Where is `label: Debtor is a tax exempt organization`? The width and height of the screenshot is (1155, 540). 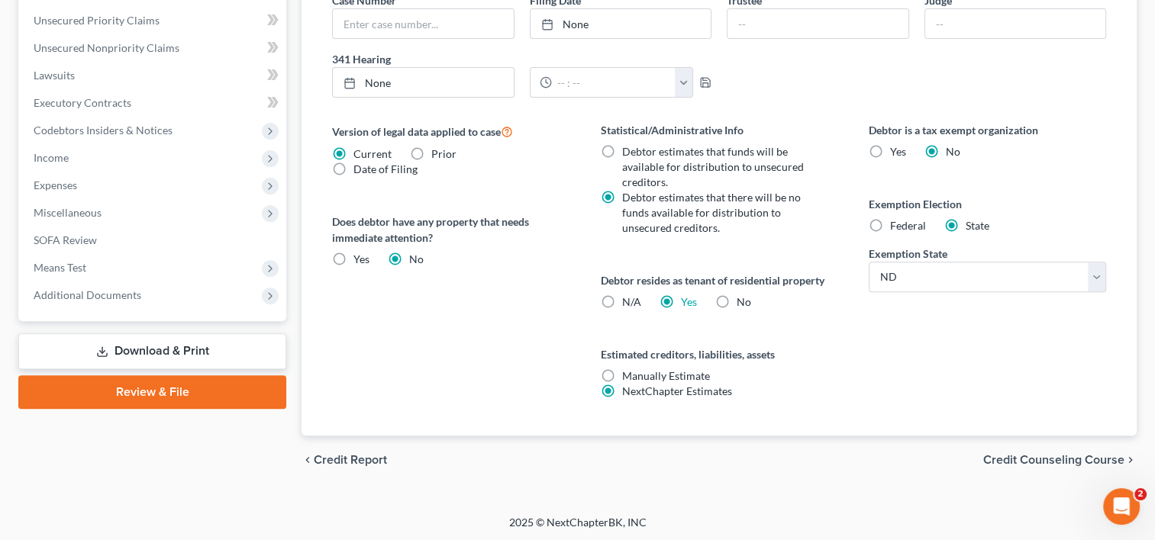
label: Debtor is a tax exempt organization is located at coordinates (987, 130).